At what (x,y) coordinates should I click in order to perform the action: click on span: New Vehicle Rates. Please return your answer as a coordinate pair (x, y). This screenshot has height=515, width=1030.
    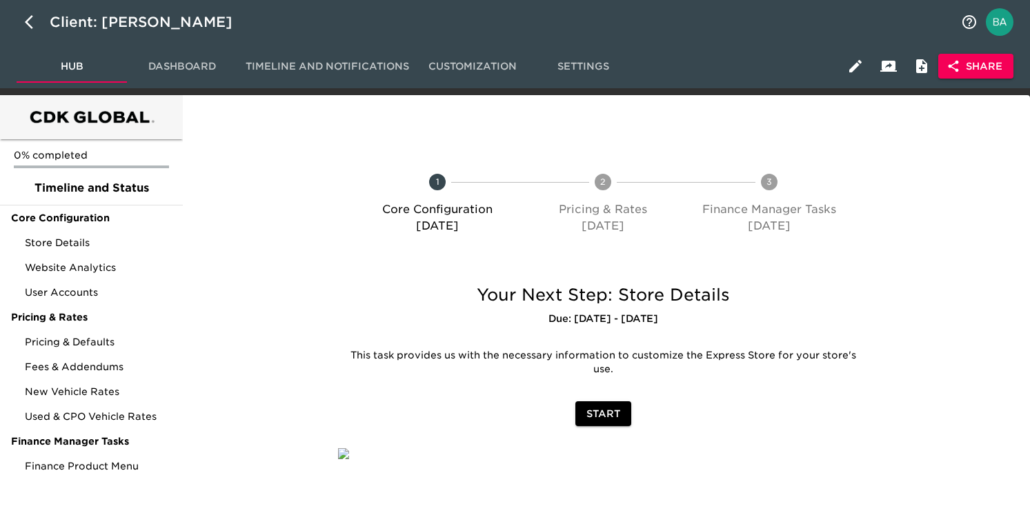
    Looking at the image, I should click on (98, 392).